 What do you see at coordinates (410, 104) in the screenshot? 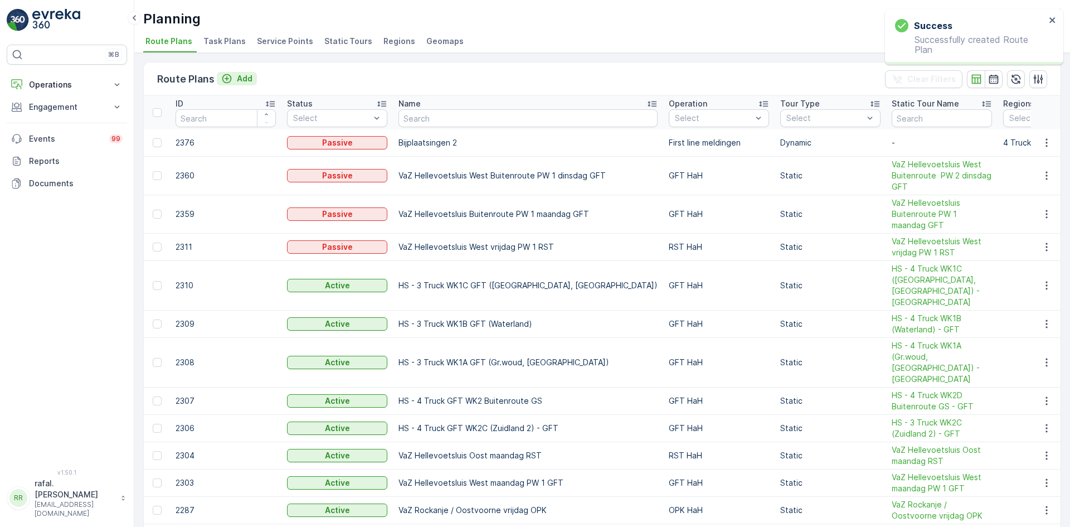
I see `p: Name` at bounding box center [410, 104].